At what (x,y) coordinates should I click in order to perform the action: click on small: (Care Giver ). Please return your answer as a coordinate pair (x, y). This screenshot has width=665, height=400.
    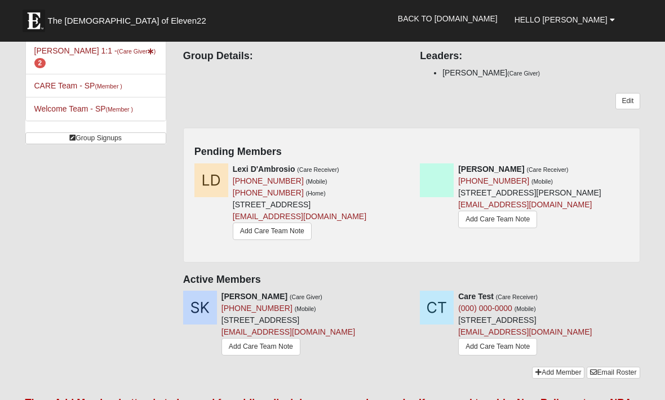
    Looking at the image, I should click on (136, 51).